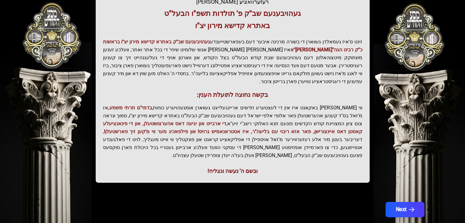 This screenshot has height=223, width=465. What do you see at coordinates (130, 108) in the screenshot?
I see `span: בדמי"ם תרתי משמע,` at bounding box center [130, 108].